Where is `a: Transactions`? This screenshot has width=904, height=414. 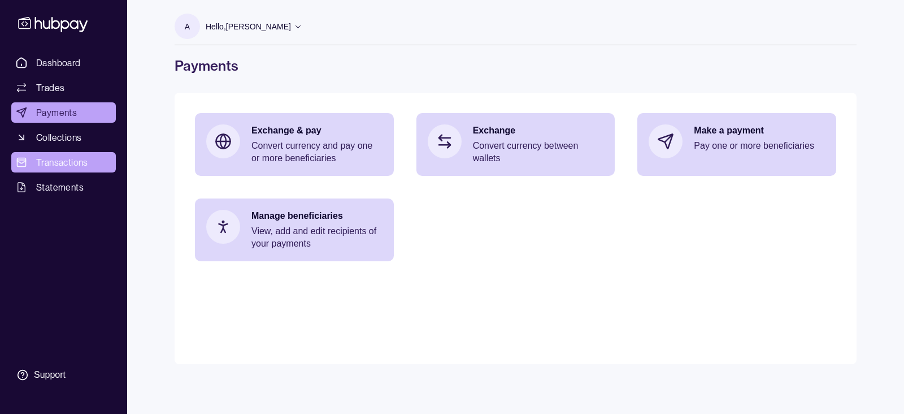
a: Transactions is located at coordinates (63, 162).